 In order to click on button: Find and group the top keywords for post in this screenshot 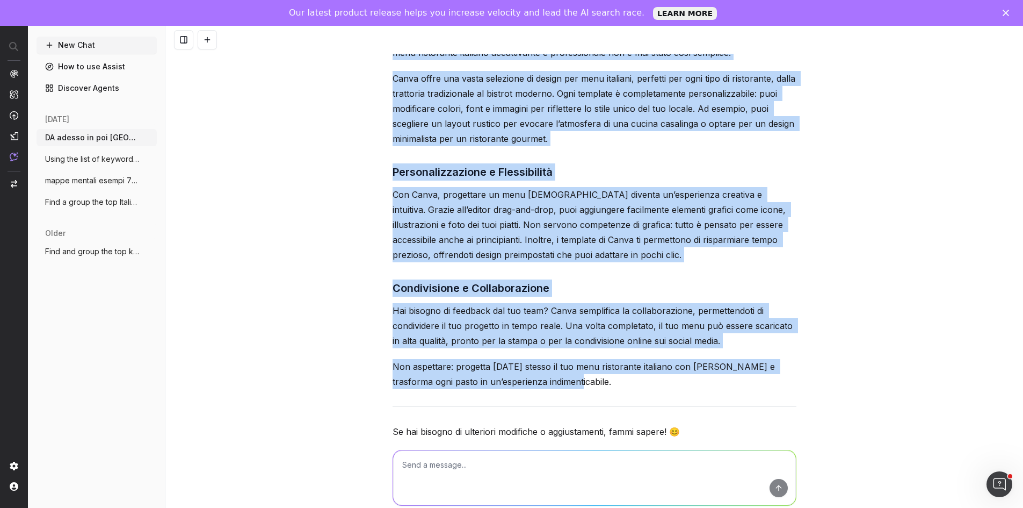, I will do `click(97, 251)`.